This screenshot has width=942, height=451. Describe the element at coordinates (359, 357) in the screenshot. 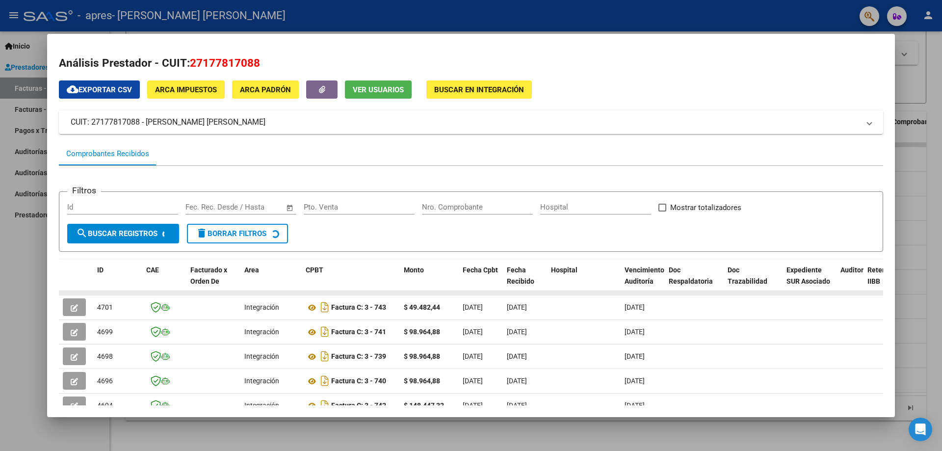

I see `strong: Factura C: 3 - 739` at that location.